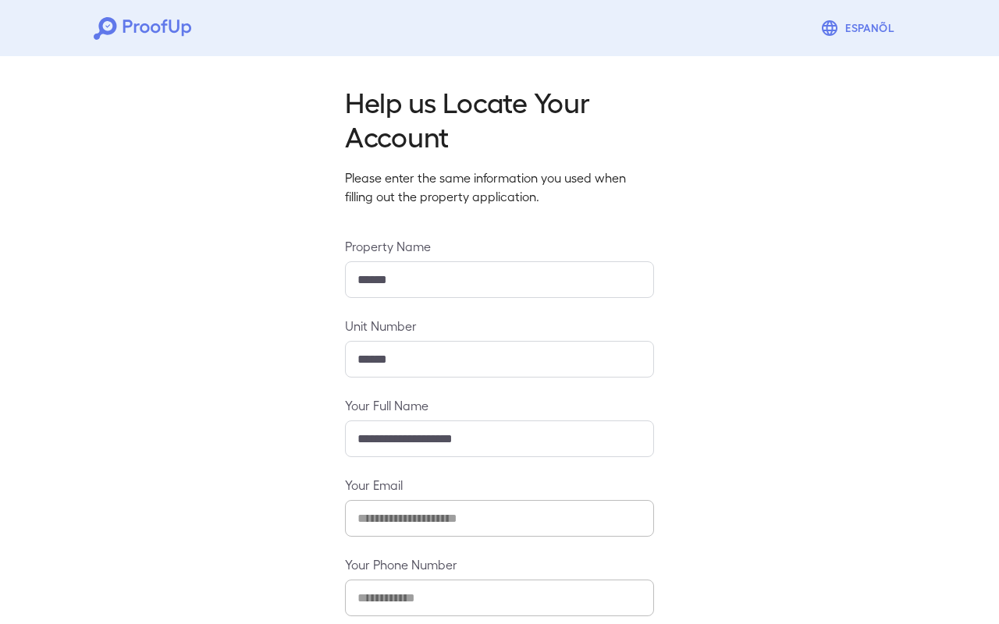 Image resolution: width=999 pixels, height=624 pixels. Describe the element at coordinates (500, 325) in the screenshot. I see `label: Unit Number` at that location.